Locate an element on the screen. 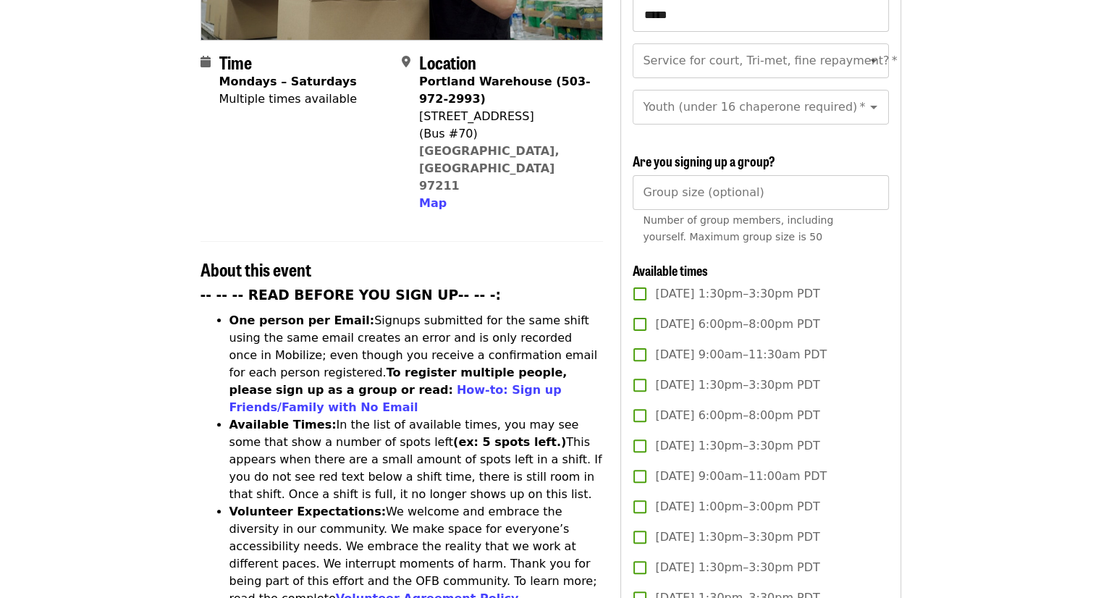 The width and height of the screenshot is (1101, 598). li: In the list of available times, you may see some that show a number of spots left This appears wh... is located at coordinates (416, 460).